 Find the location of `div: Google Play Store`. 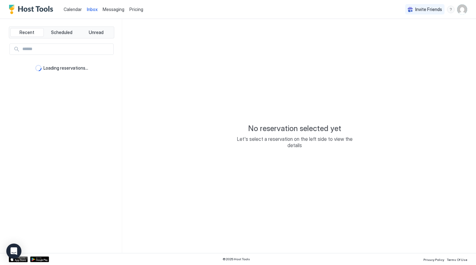

div: Google Play Store is located at coordinates (40, 259).